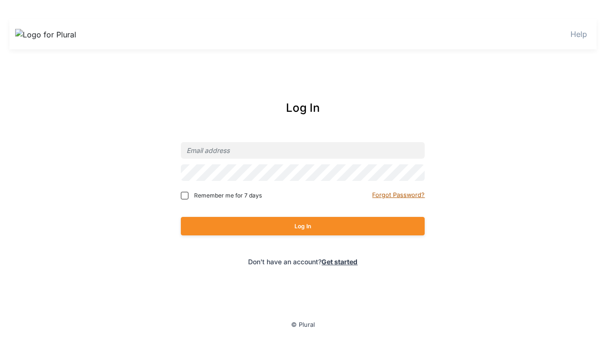  I want to click on input: Email address, so click(303, 150).